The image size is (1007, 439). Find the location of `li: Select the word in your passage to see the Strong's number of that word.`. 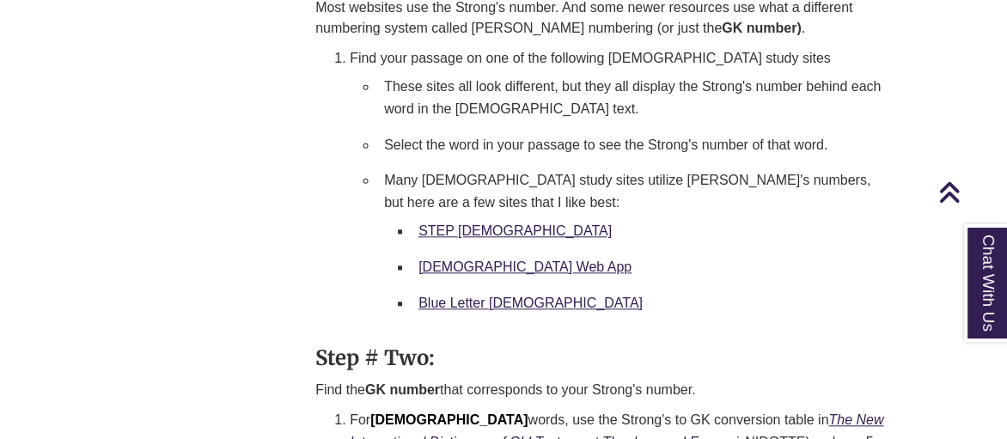

li: Select the word in your passage to see the Strong's number of that word. is located at coordinates (638, 145).